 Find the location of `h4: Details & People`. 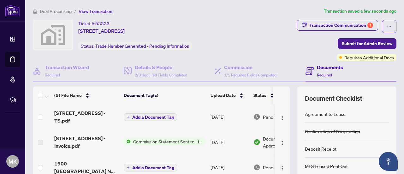

h4: Details & People is located at coordinates (161, 67).